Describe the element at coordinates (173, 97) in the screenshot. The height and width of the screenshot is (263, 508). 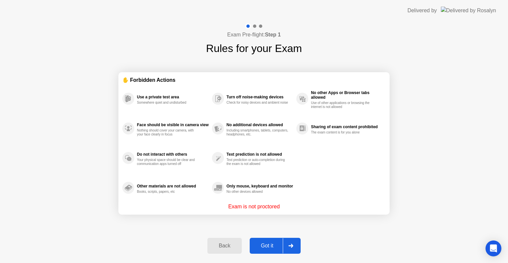
I see `div: Use a private test area` at that location.